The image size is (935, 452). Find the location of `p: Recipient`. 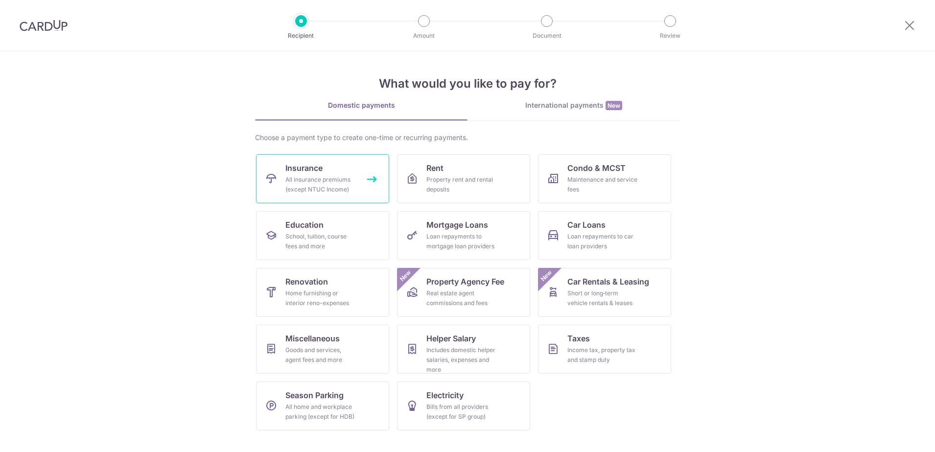

p: Recipient is located at coordinates (301, 36).